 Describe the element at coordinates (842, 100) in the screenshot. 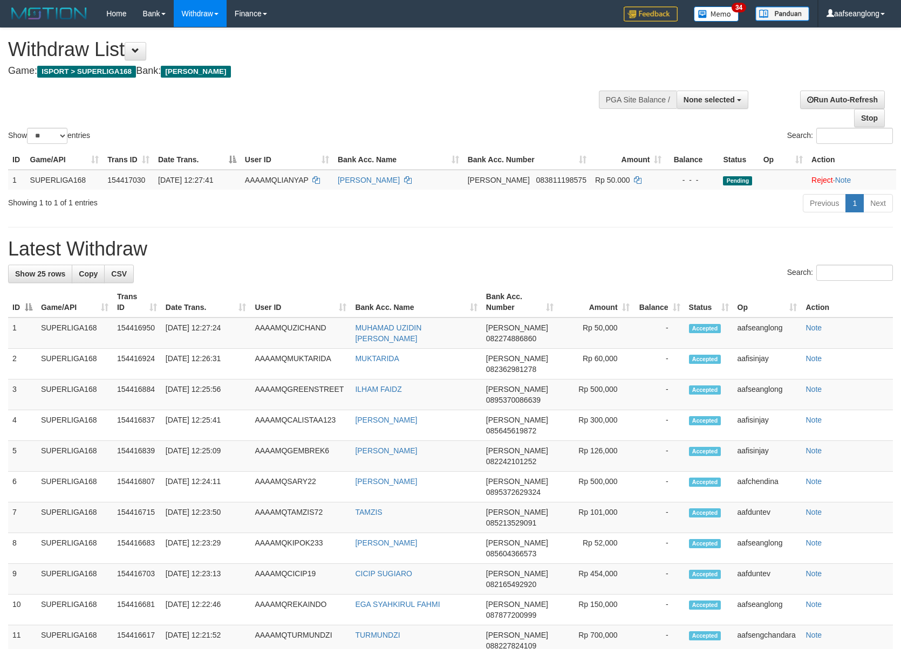

I see `a: Run Auto-Refresh` at that location.